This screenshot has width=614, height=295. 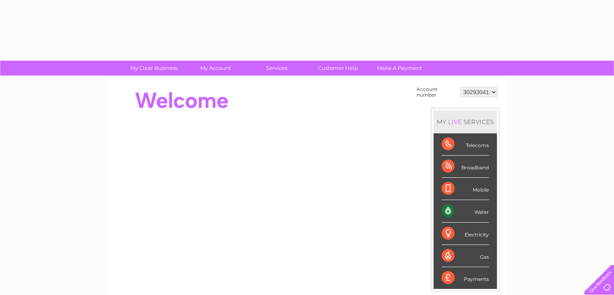 What do you see at coordinates (400, 68) in the screenshot?
I see `a: Make A Payment` at bounding box center [400, 68].